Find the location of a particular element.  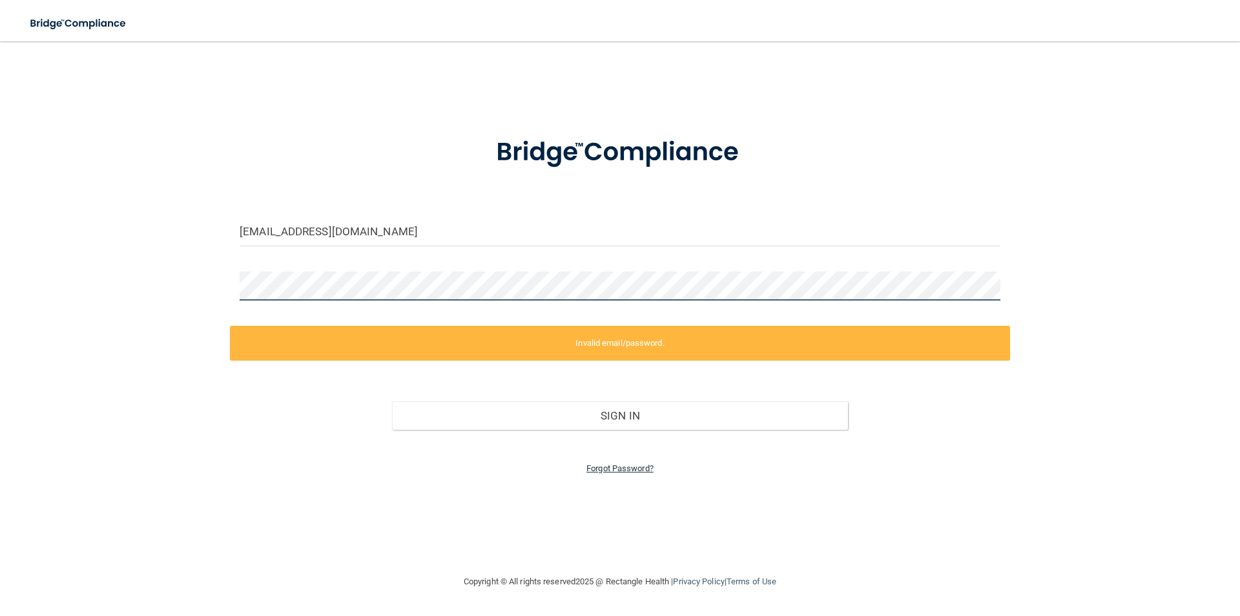

a: Forgot Password? is located at coordinates (620, 468).